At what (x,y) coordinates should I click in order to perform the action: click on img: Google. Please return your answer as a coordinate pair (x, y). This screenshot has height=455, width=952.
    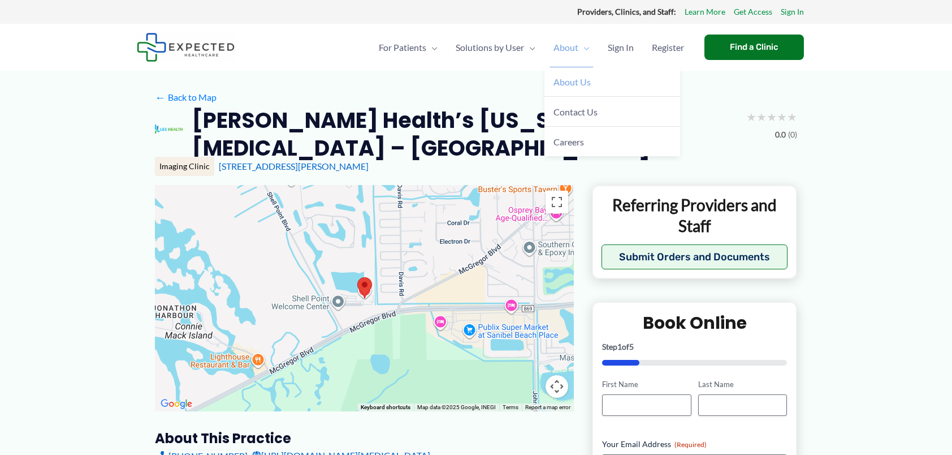
    Looking at the image, I should click on (176, 404).